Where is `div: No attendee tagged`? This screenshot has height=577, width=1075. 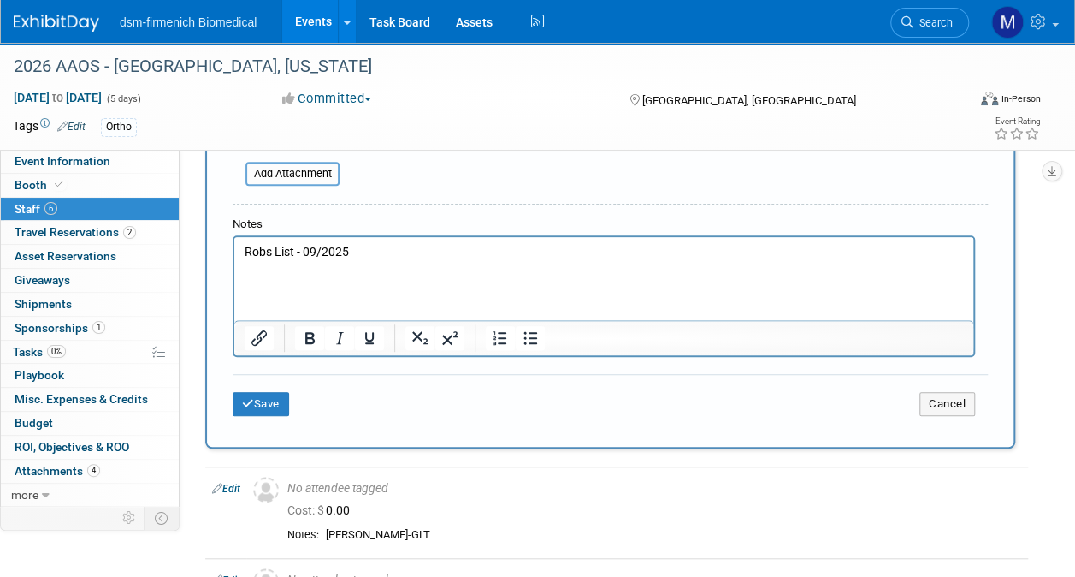 div: No attendee tagged is located at coordinates (655, 489).